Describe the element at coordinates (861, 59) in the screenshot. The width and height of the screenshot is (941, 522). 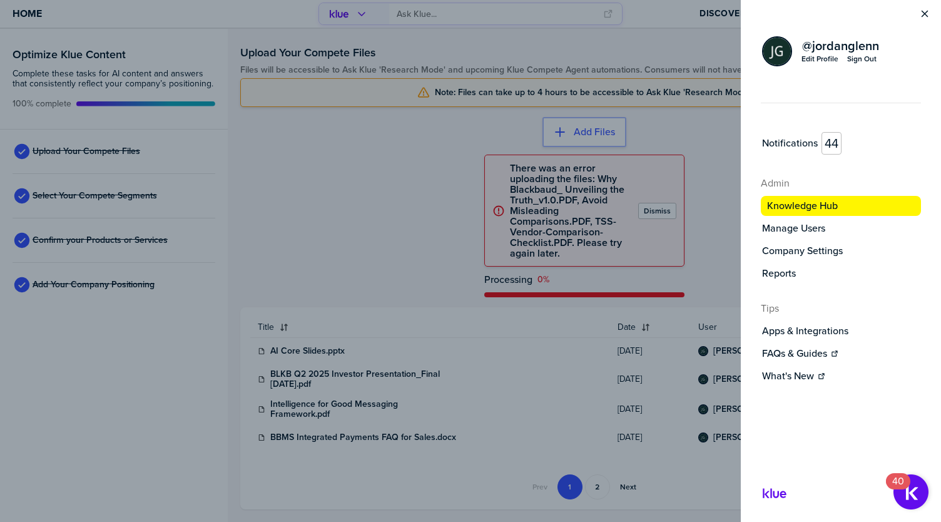
I see `div: Sign Out` at that location.